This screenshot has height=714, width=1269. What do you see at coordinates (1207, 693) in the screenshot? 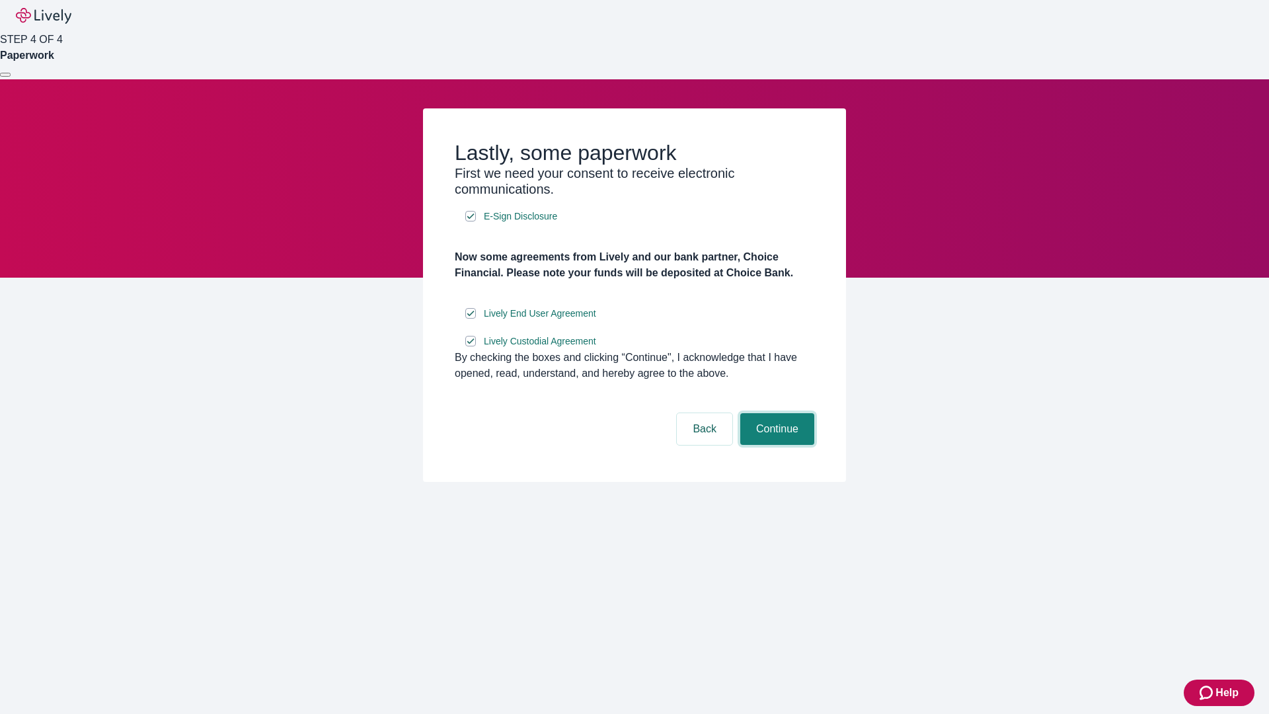
I see `svg: Zendesk support icon` at bounding box center [1207, 693].